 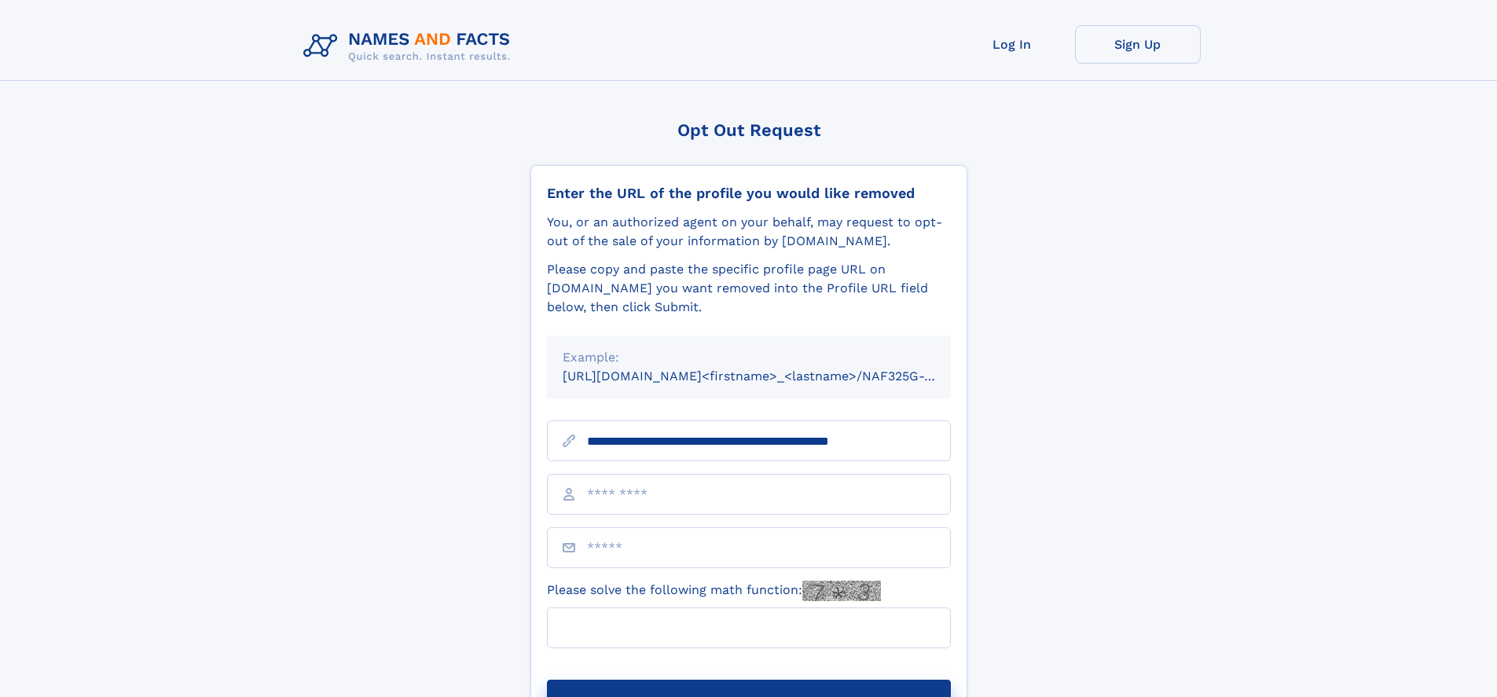 I want to click on label: Please solve the following math function:, so click(x=713, y=591).